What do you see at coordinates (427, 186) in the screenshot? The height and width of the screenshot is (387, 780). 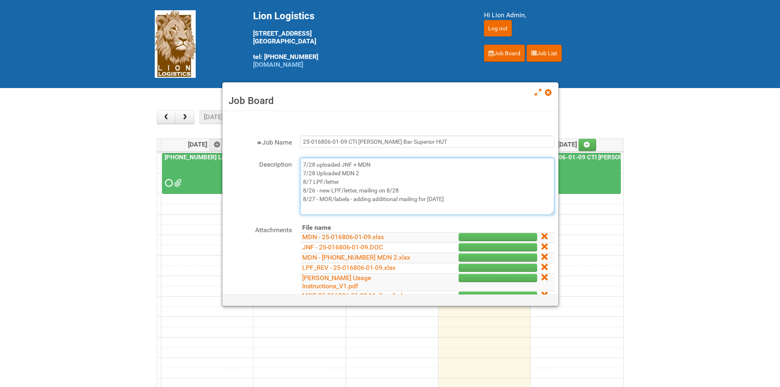 I see `textarea: 7/28 uploaded JNF + MDN 7/28 Uploaded MDN 2 8/7 LPF/letter 8/26 - new LPF/letter, mailing on 8/28...` at bounding box center [427, 186].